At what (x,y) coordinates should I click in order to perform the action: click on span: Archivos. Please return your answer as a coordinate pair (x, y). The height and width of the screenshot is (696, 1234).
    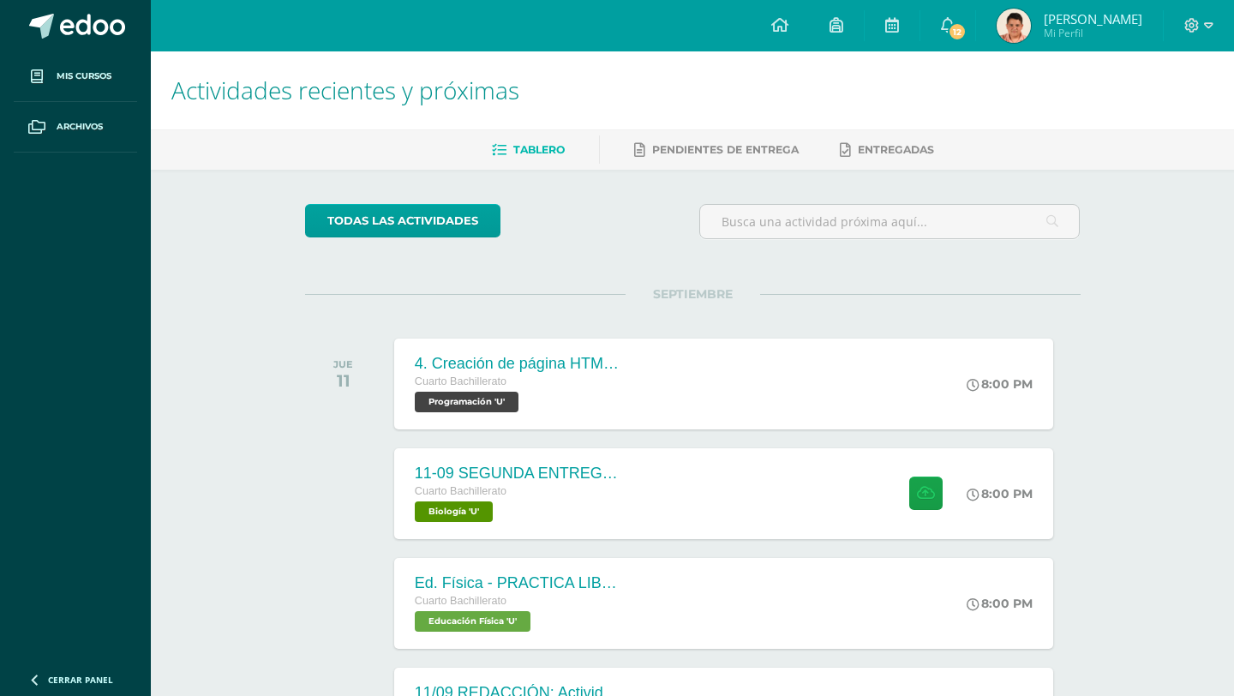
    Looking at the image, I should click on (80, 127).